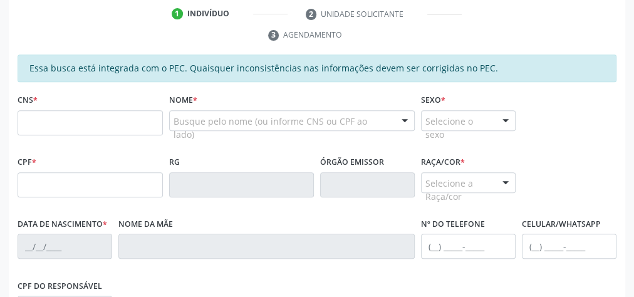 The width and height of the screenshot is (634, 297). I want to click on div: 1, so click(177, 14).